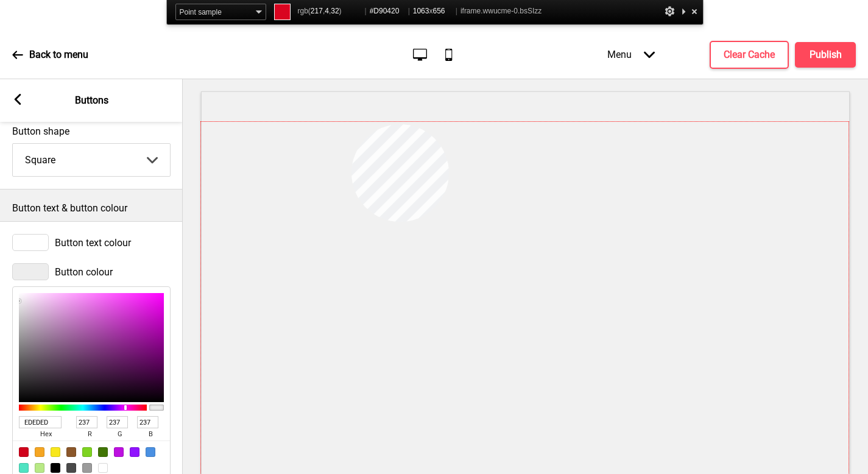 The height and width of the screenshot is (474, 868). What do you see at coordinates (317, 11) in the screenshot?
I see `span: 217` at bounding box center [317, 11].